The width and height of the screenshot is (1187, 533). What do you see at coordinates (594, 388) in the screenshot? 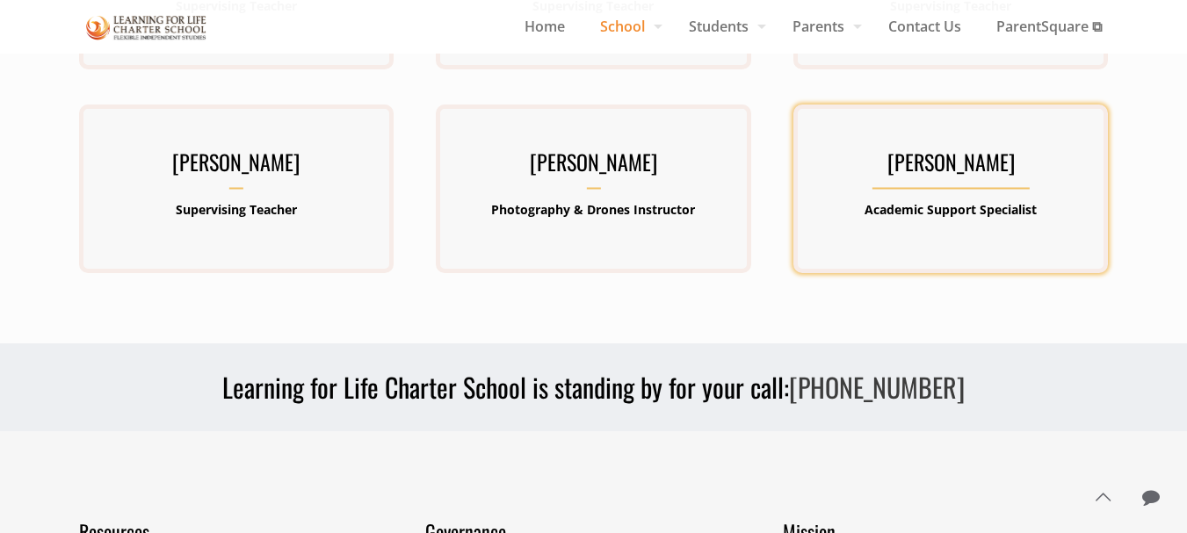
I see `h3: Learning for Life Charter School is standing by for your call:` at bounding box center [594, 388].